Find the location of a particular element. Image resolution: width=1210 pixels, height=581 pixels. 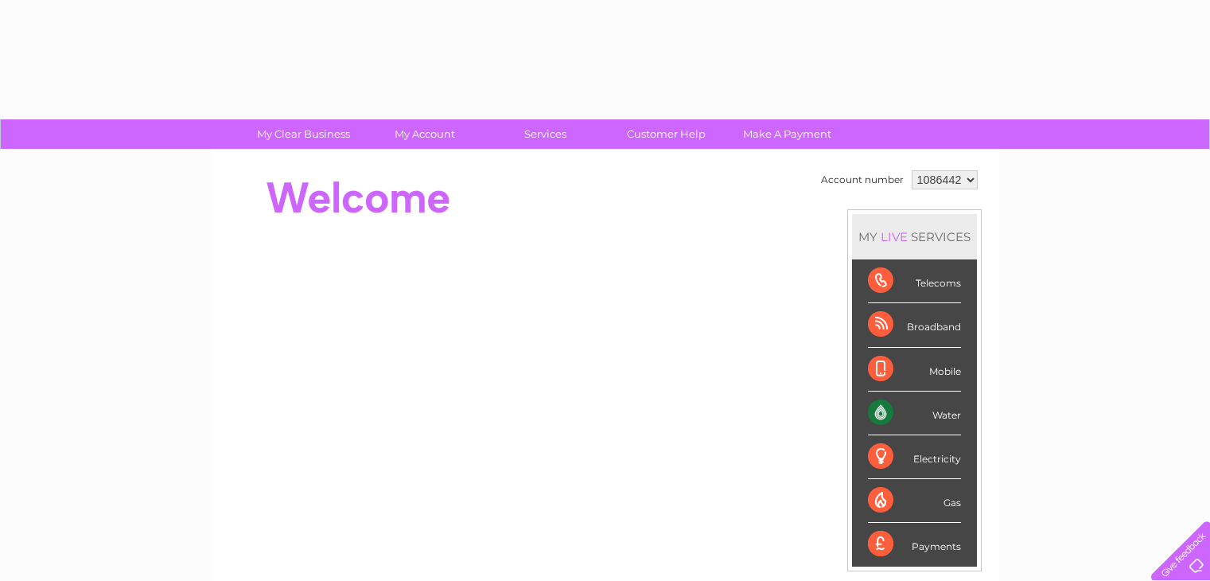

div: Gas is located at coordinates (914, 500).